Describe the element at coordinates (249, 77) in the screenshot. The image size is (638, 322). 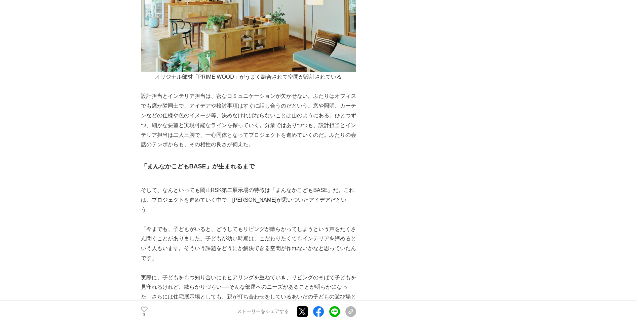
I see `p: オリジナル部材「PRIME WOOD」がうまく融合されて空間が設計されている` at that location.